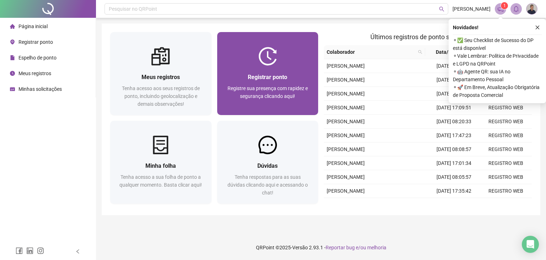  What do you see at coordinates (161, 96) in the screenshot?
I see `span: Tenha acesso aos seus registros de ponto, incluindo geolocalização e demais observações!` at bounding box center [161, 96].